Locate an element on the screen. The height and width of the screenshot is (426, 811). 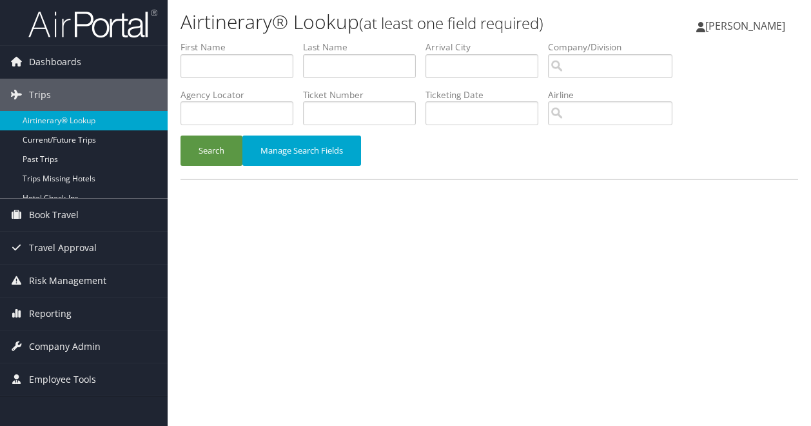
label: Ticket Number is located at coordinates (364, 95).